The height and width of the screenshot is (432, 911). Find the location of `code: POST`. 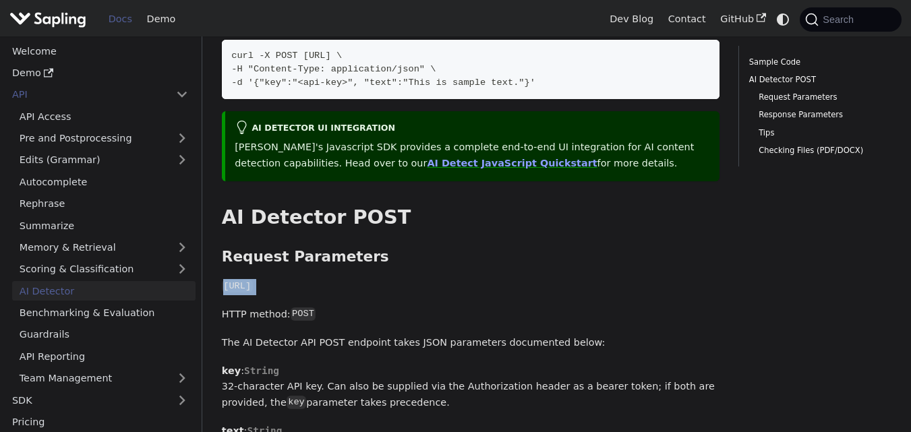

code: POST is located at coordinates (304, 314).